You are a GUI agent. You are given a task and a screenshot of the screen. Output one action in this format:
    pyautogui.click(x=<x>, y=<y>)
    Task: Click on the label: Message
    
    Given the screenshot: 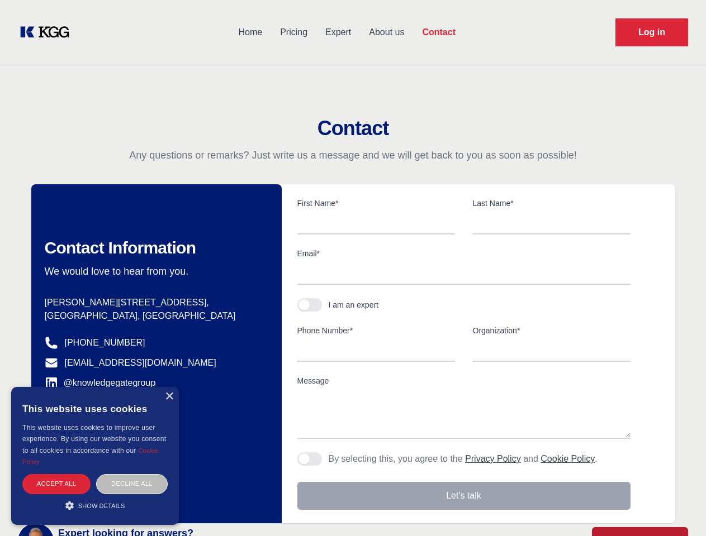 What is the action you would take?
    pyautogui.click(x=464, y=381)
    